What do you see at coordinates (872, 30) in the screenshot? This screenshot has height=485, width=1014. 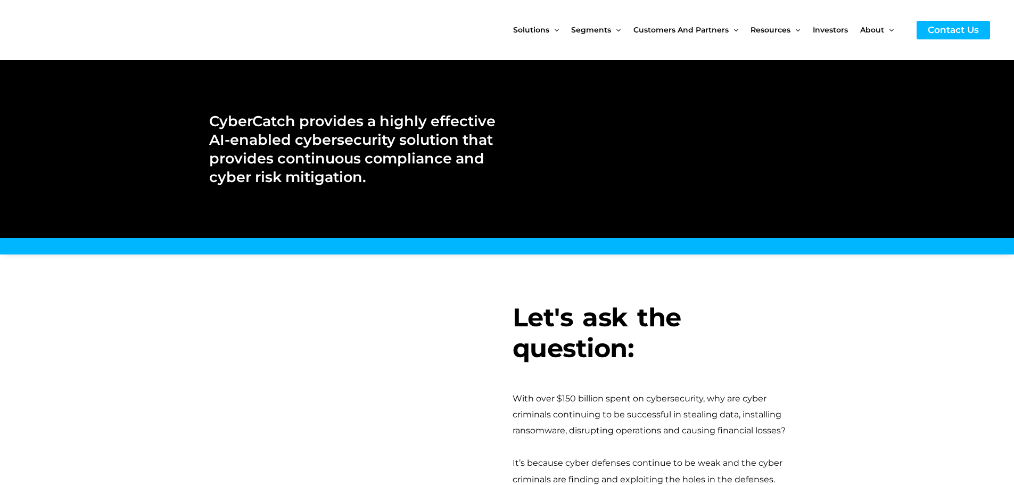 I see `span: About` at bounding box center [872, 30].